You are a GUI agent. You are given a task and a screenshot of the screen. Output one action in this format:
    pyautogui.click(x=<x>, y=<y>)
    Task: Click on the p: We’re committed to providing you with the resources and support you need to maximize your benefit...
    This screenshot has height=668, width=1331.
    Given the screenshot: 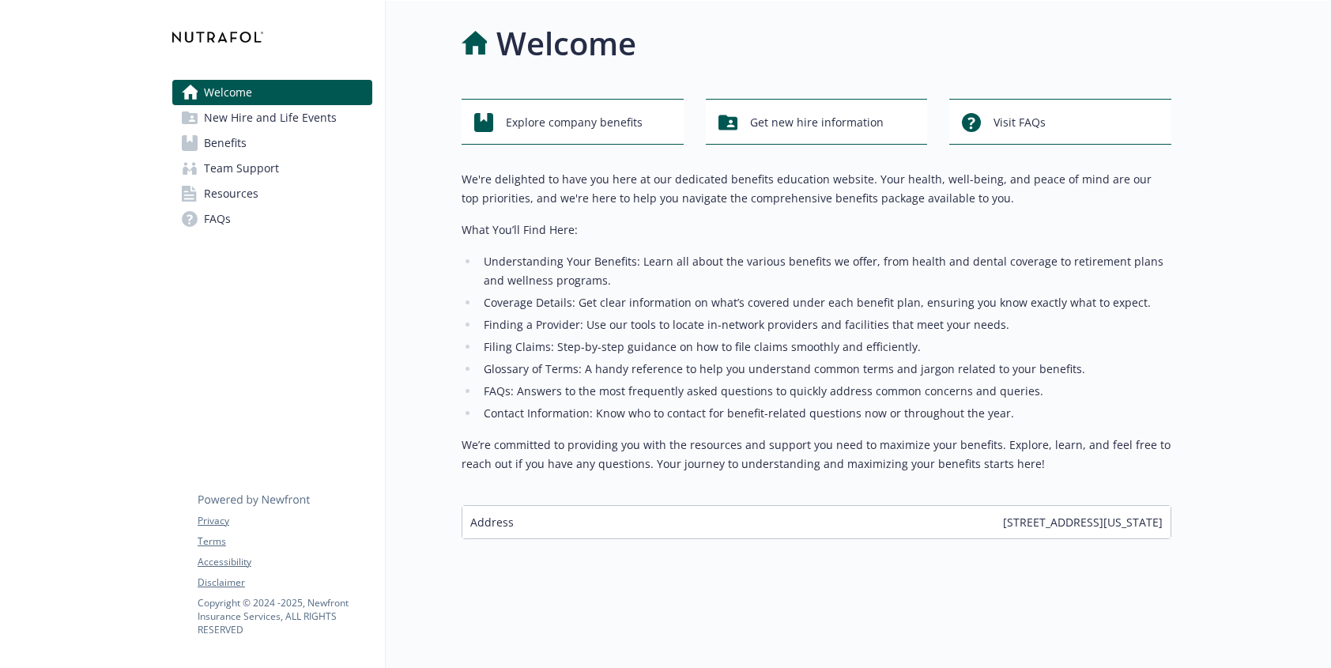 What is the action you would take?
    pyautogui.click(x=816, y=454)
    